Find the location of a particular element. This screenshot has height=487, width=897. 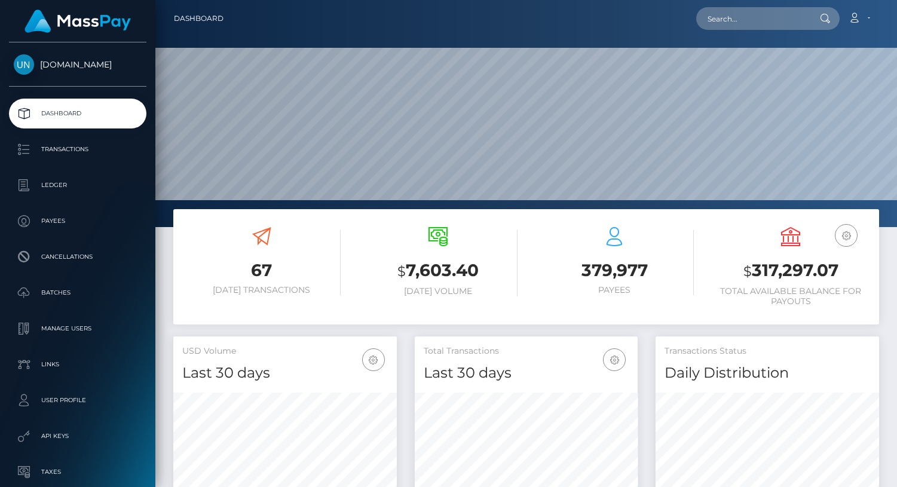

p: API Keys is located at coordinates (78, 436).